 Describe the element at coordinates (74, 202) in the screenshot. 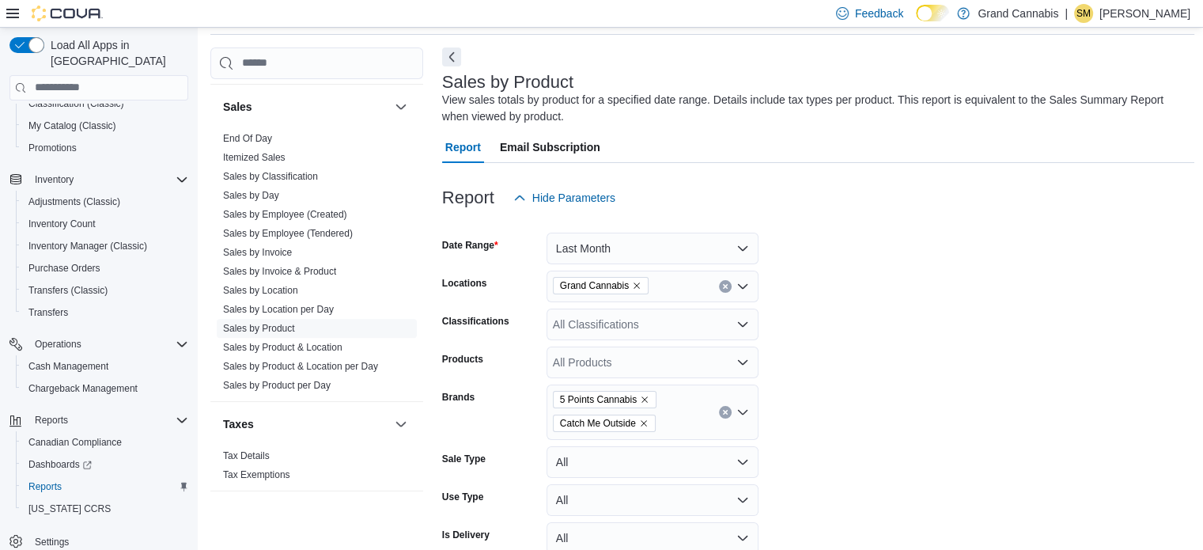

I see `a: Adjustments (Classic)` at that location.